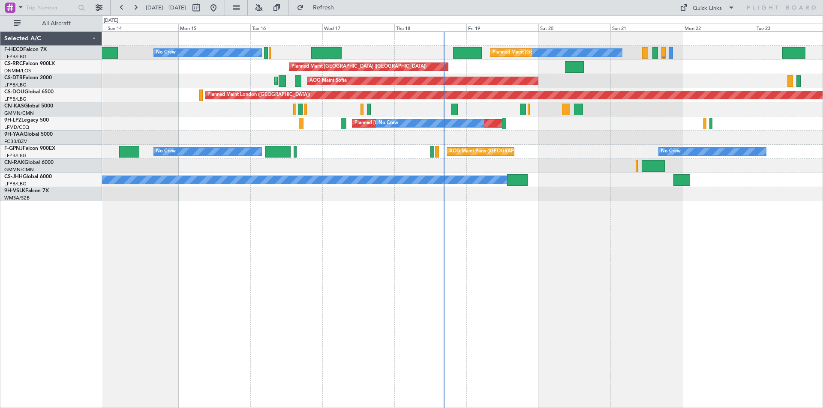 Image resolution: width=823 pixels, height=408 pixels. What do you see at coordinates (323, 8) in the screenshot?
I see `span: Refresh` at bounding box center [323, 8].